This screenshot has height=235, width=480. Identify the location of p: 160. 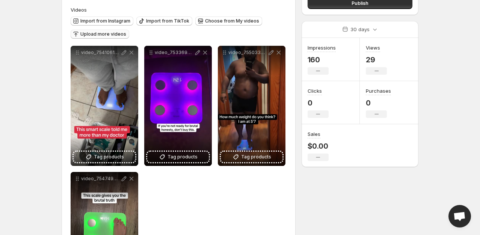
(322, 60).